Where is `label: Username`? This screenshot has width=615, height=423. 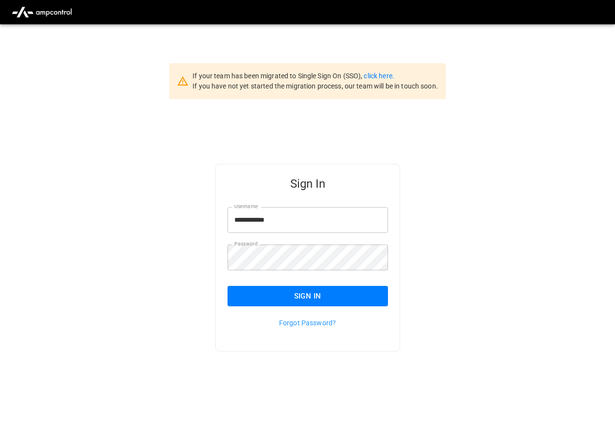
label: Username is located at coordinates (246, 207).